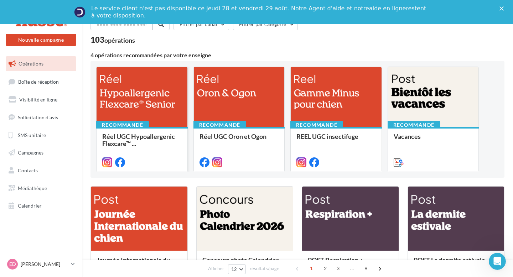 The width and height of the screenshot is (513, 277). Describe the element at coordinates (41, 118) in the screenshot. I see `a: Sollicitation d'avis` at that location.